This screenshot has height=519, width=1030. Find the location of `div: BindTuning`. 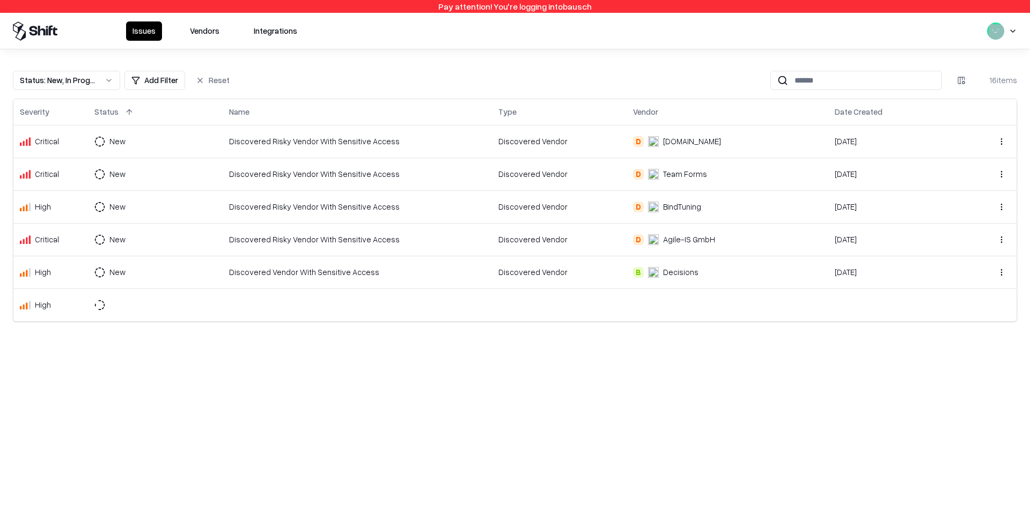

div: BindTuning is located at coordinates (682, 207).